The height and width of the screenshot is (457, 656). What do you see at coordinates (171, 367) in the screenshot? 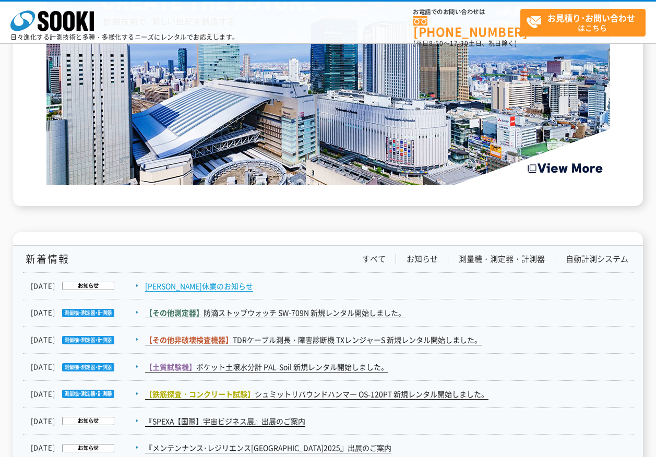
I see `span: 【土質試験機】` at bounding box center [171, 367].